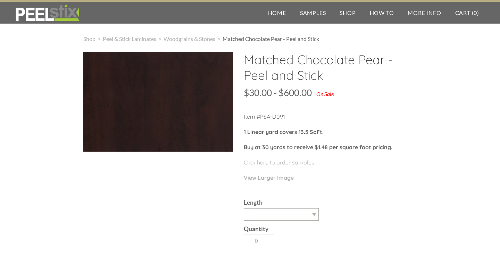 The image size is (500, 254). What do you see at coordinates (277, 12) in the screenshot?
I see `a: Home` at bounding box center [277, 12].